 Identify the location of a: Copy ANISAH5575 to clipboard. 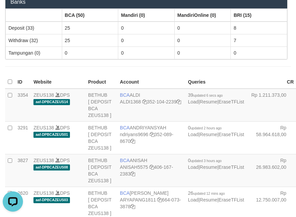
(151, 167).